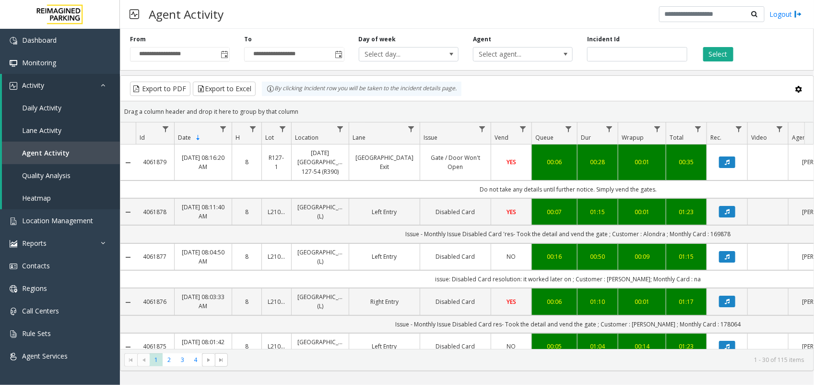  What do you see at coordinates (61, 107) in the screenshot?
I see `a: Daily Activity` at bounding box center [61, 107].